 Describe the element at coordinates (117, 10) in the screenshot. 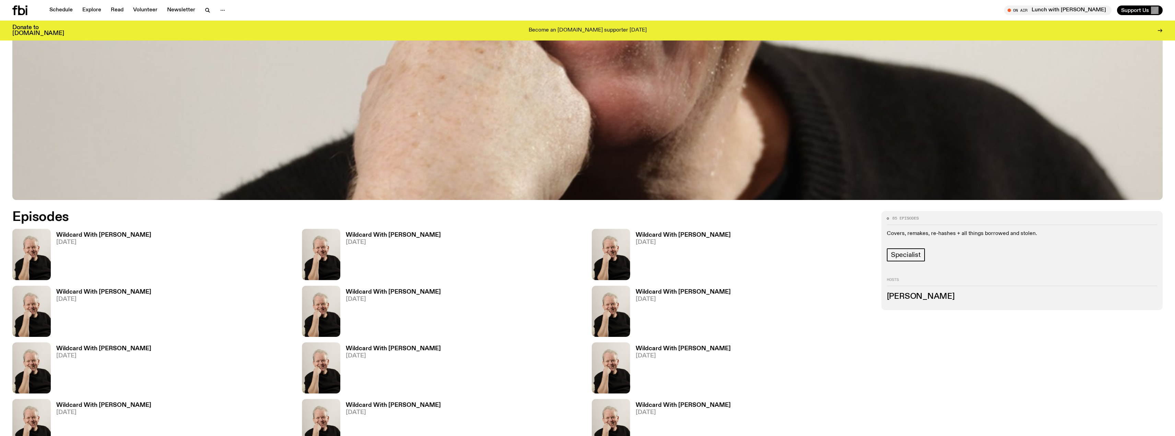

I see `a: Read` at that location.